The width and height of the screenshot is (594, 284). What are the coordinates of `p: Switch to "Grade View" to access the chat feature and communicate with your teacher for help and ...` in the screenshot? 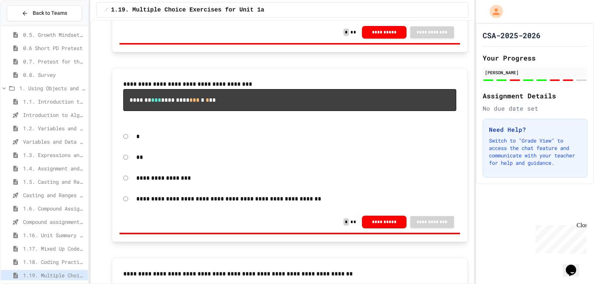 It's located at (535, 152).